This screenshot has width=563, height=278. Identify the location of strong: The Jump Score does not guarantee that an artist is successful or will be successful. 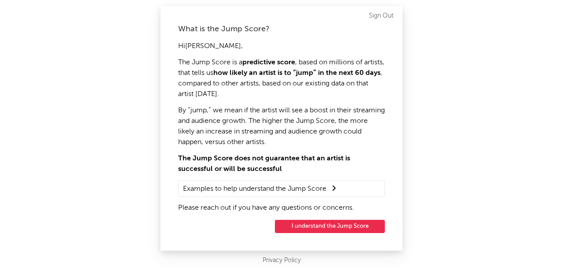
(264, 164).